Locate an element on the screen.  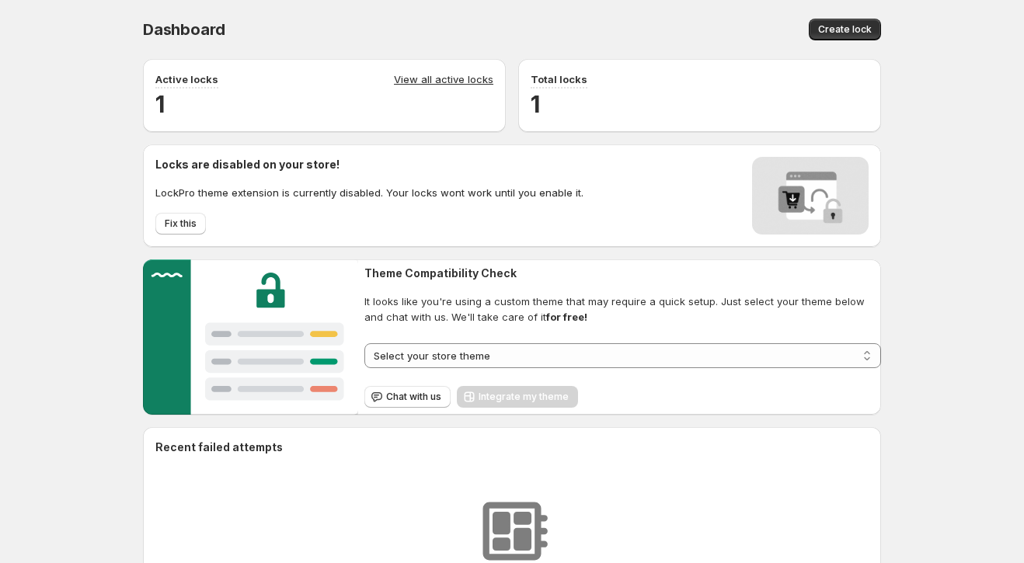
button: Chat with us is located at coordinates (407, 397).